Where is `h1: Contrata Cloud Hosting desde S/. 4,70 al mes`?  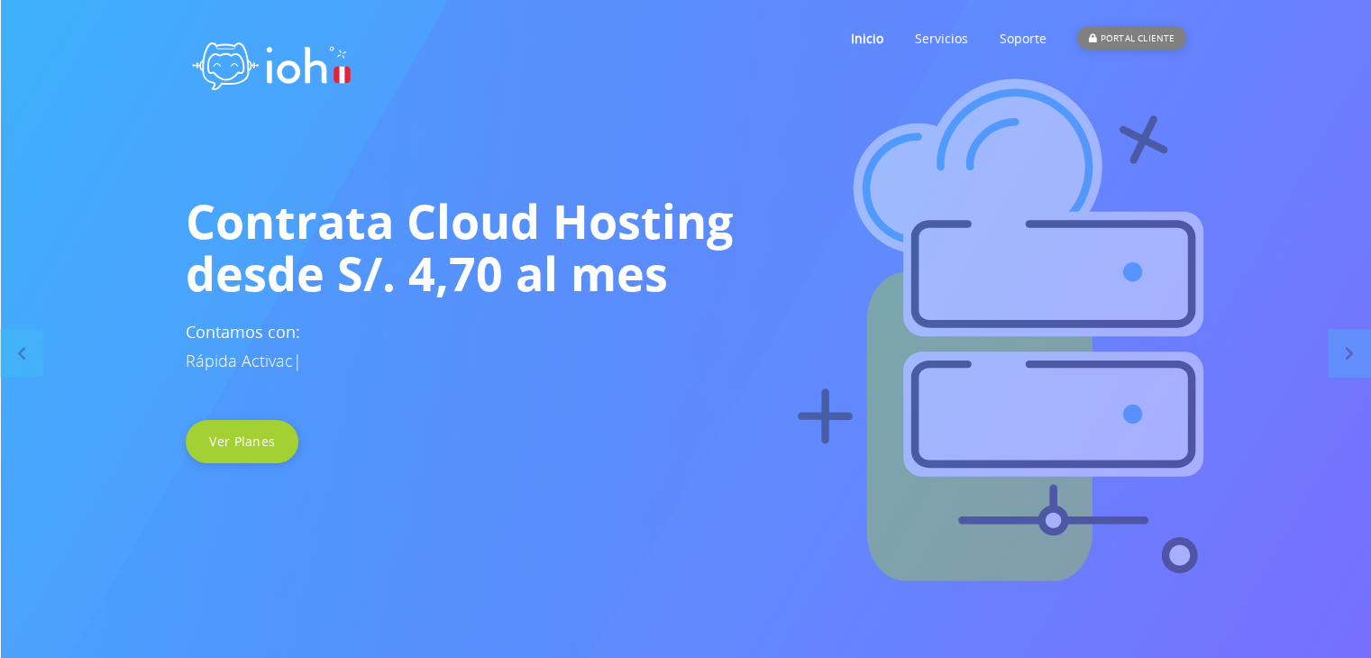 h1: Contrata Cloud Hosting desde S/. 4,70 al mes is located at coordinates (686, 247).